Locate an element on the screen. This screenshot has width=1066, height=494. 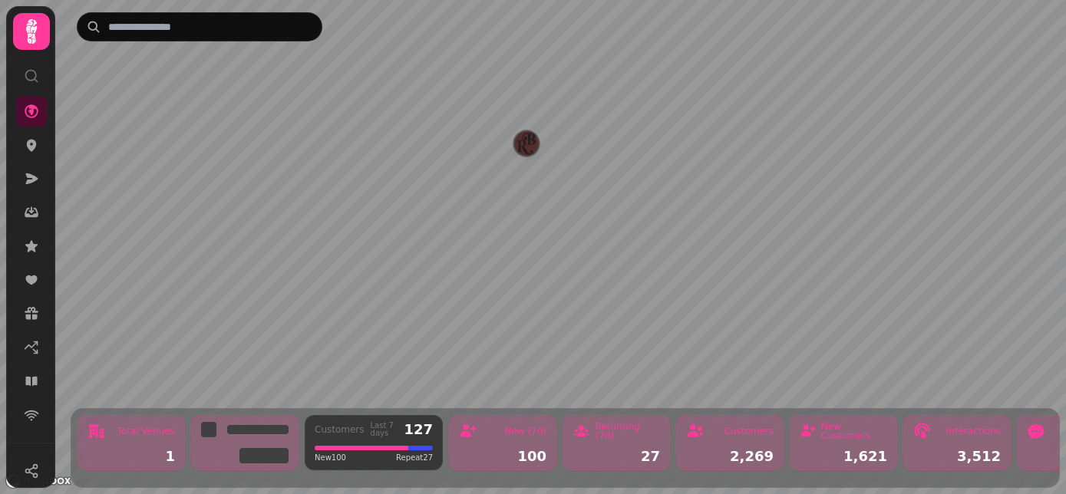
div: Returning (7d) is located at coordinates (627, 431).